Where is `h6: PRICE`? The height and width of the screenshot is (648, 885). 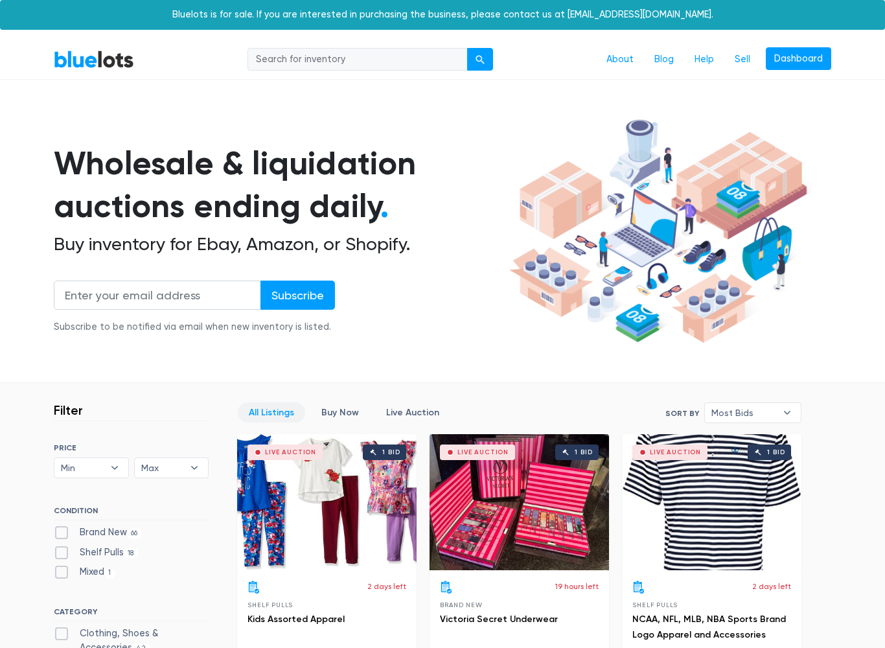 h6: PRICE is located at coordinates (131, 448).